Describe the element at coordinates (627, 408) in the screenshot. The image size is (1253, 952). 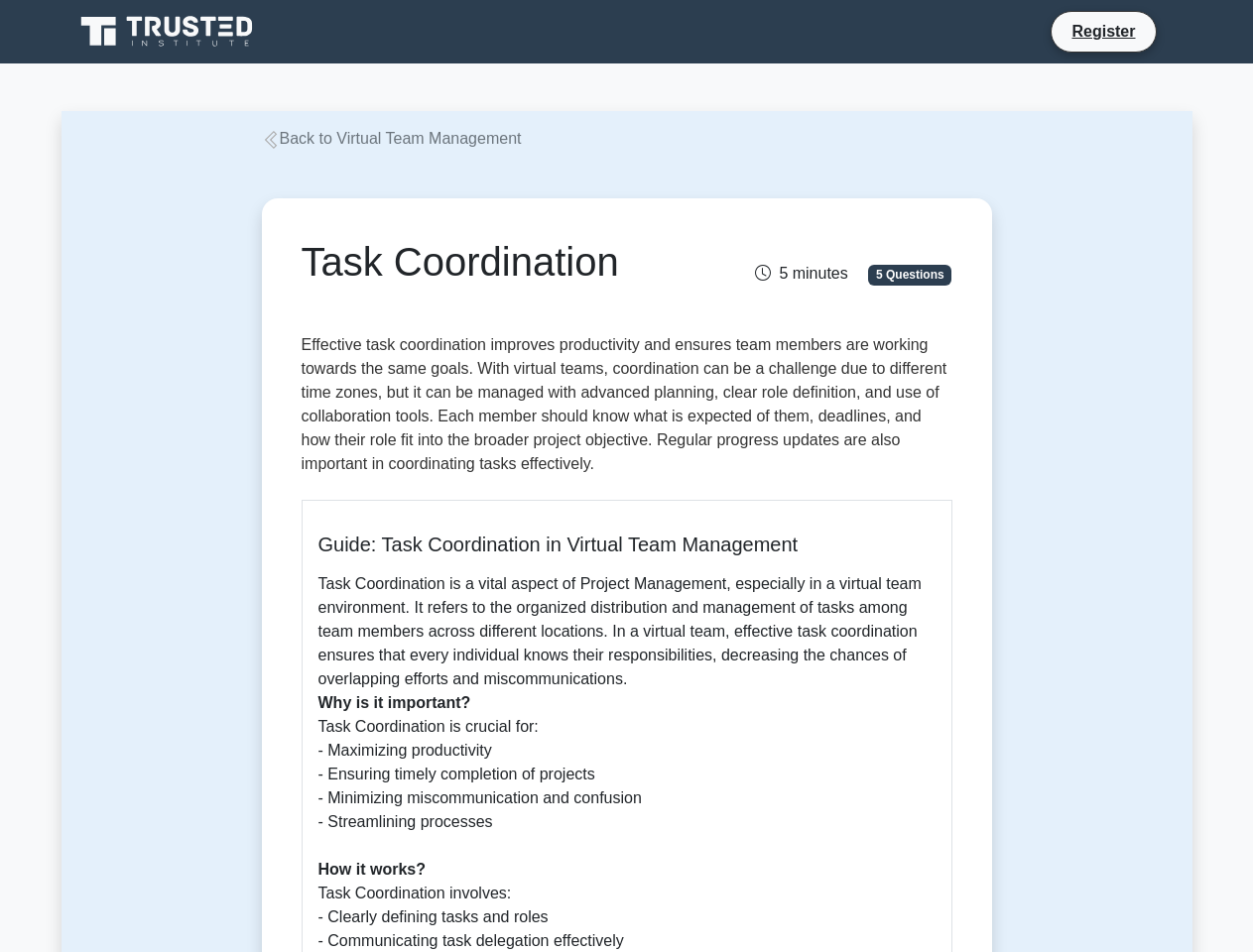
I see `p: Effective task coordination improves productivity and ensures team members are working towards th...` at that location.